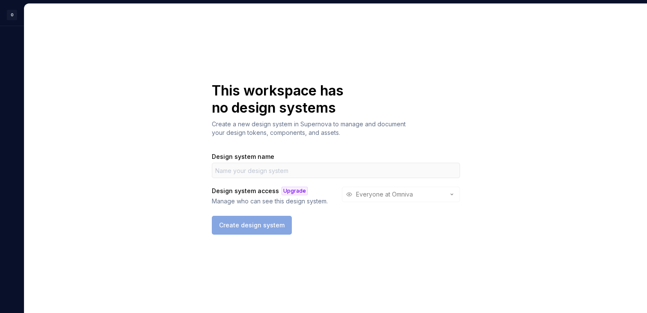 The width and height of the screenshot is (647, 313). I want to click on span: Manage who can see this design system., so click(273, 201).